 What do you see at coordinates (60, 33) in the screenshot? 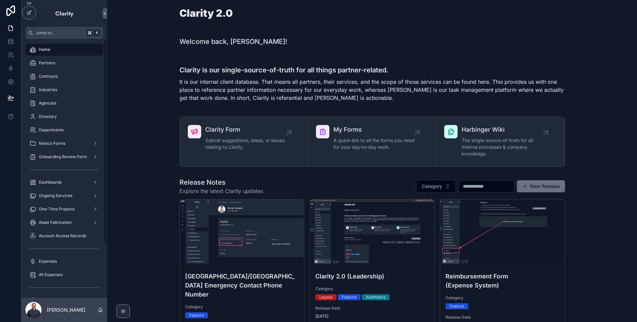
I see `span: Jump to...` at bounding box center [60, 33].